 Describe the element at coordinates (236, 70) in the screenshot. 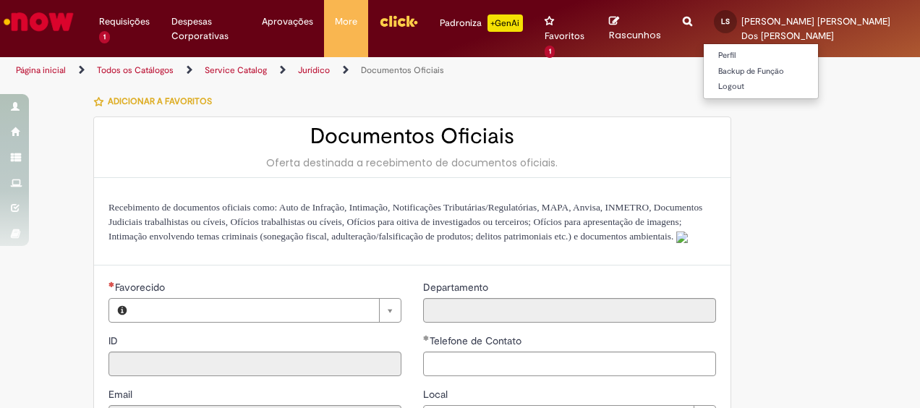

I see `a: Service Catalog` at that location.